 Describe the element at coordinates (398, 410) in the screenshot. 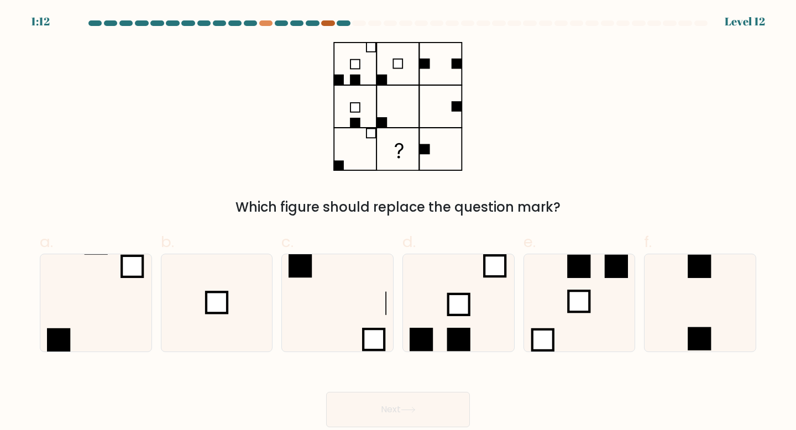

I see `button: Next` at that location.